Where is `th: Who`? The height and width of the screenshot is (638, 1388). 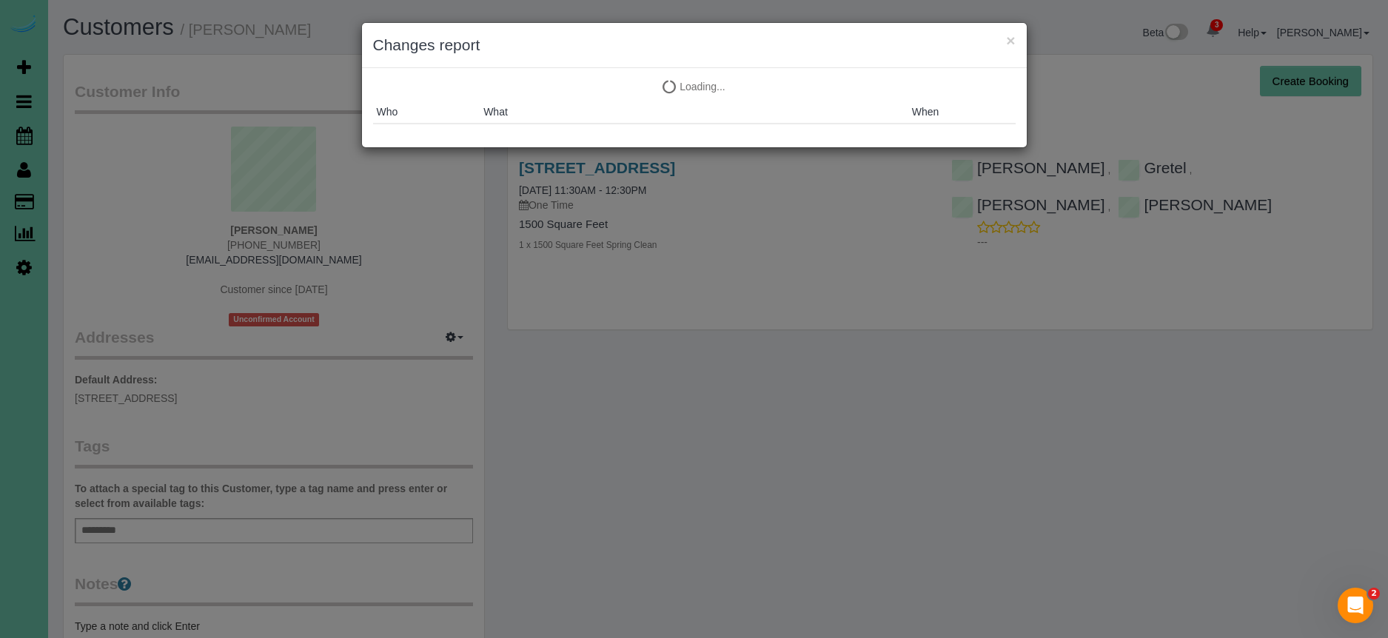
th: Who is located at coordinates (426, 112).